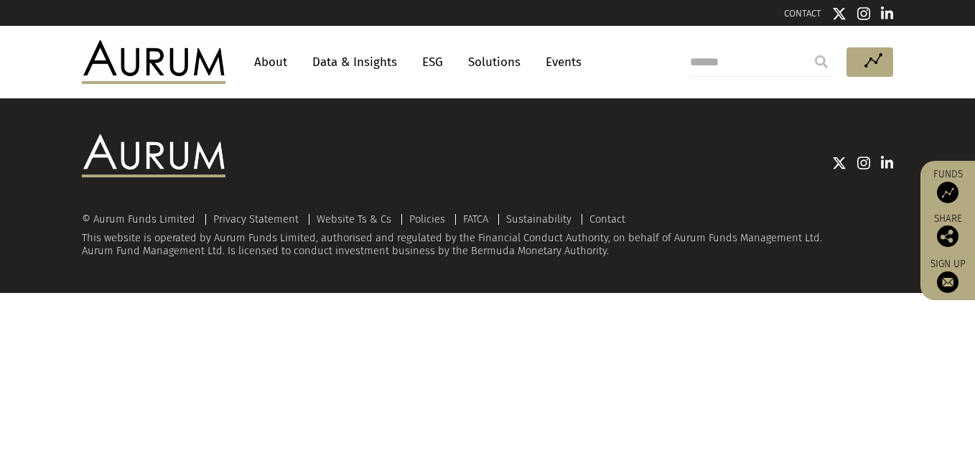 The height and width of the screenshot is (461, 975). I want to click on div: Share, so click(947, 230).